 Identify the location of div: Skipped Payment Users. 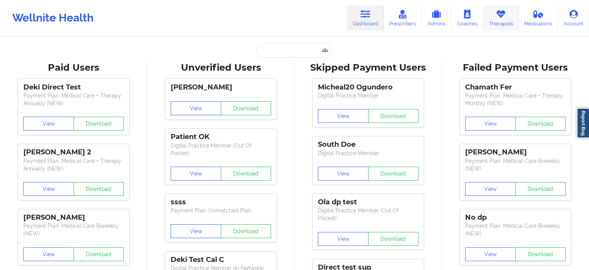
(368, 67).